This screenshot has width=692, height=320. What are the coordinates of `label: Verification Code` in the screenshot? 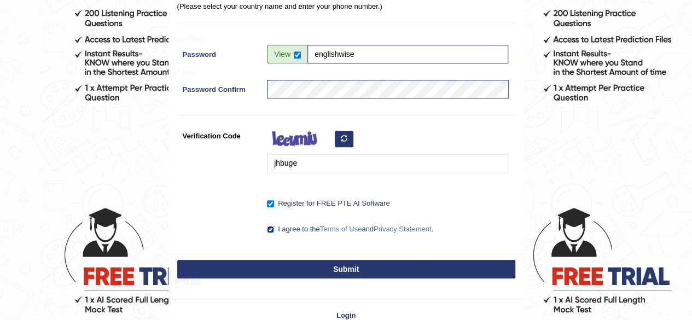 It's located at (219, 133).